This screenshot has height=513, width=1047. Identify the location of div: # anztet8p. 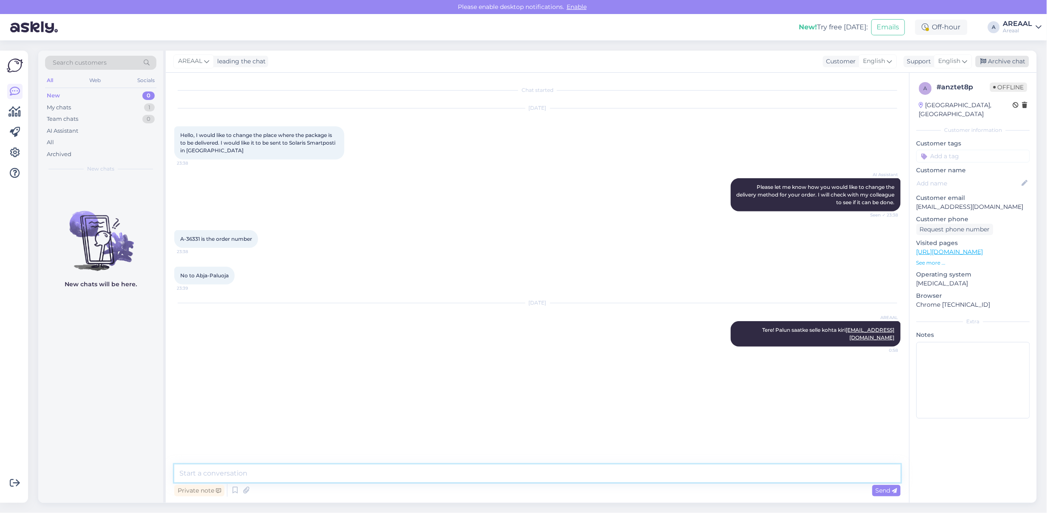
(963, 87).